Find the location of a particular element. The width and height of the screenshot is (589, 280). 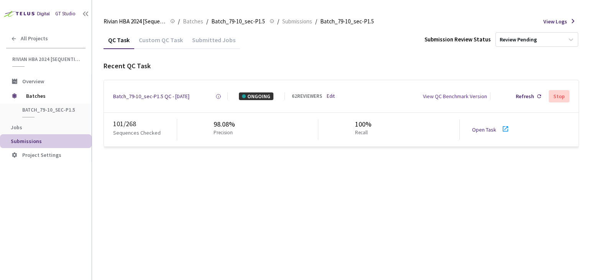

div: Recent QC Task is located at coordinates (341, 66).